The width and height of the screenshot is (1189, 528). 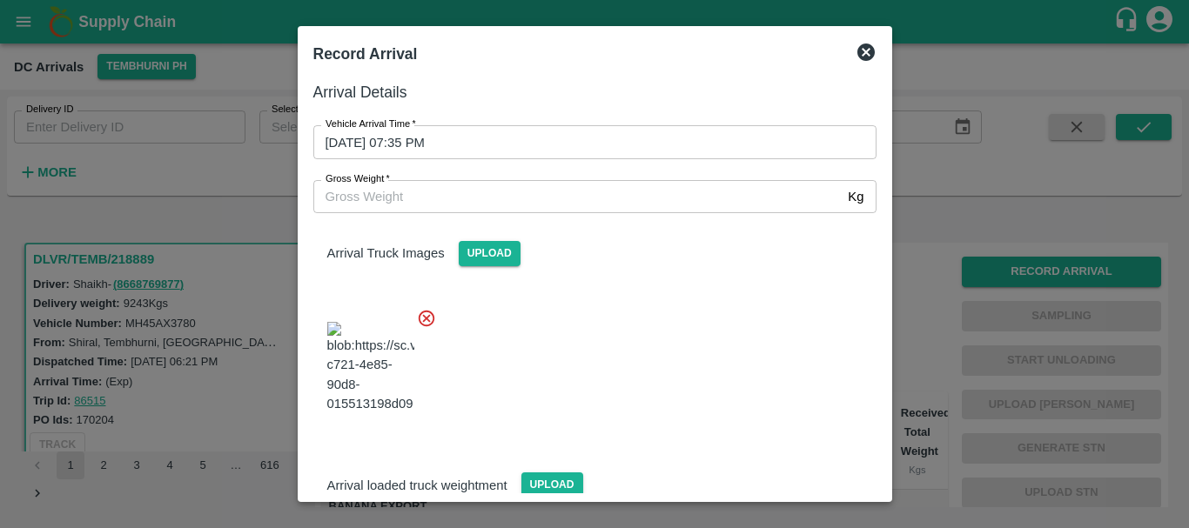 What do you see at coordinates (371, 124) in the screenshot?
I see `label: Vehicle Arrival Time` at bounding box center [371, 124].